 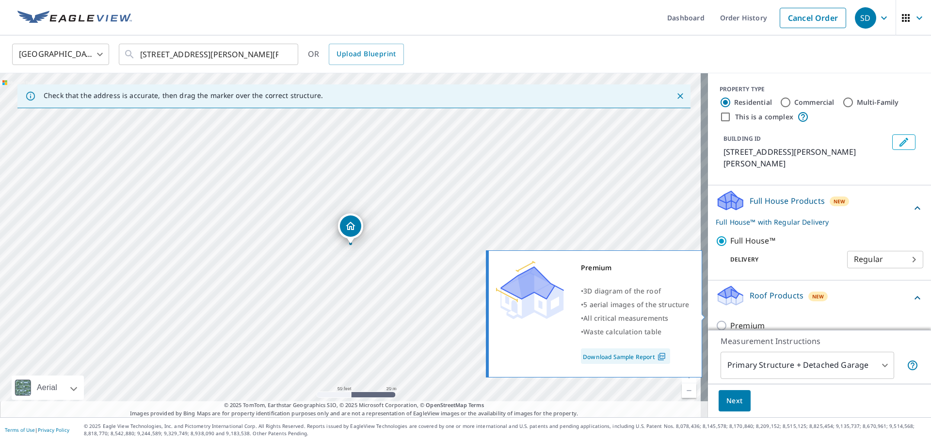 What do you see at coordinates (819, 89) in the screenshot?
I see `div: PROPERTY TYPE` at bounding box center [819, 89].